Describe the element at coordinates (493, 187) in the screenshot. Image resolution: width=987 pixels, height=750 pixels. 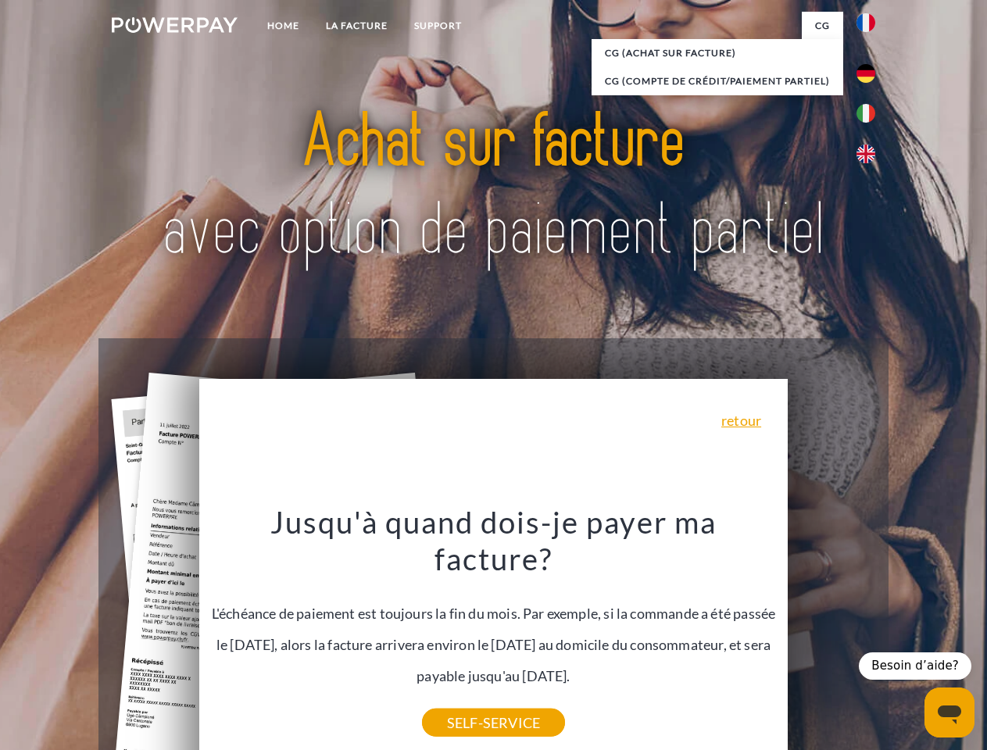
I see `img: title-powerpay_fr.svg` at that location.